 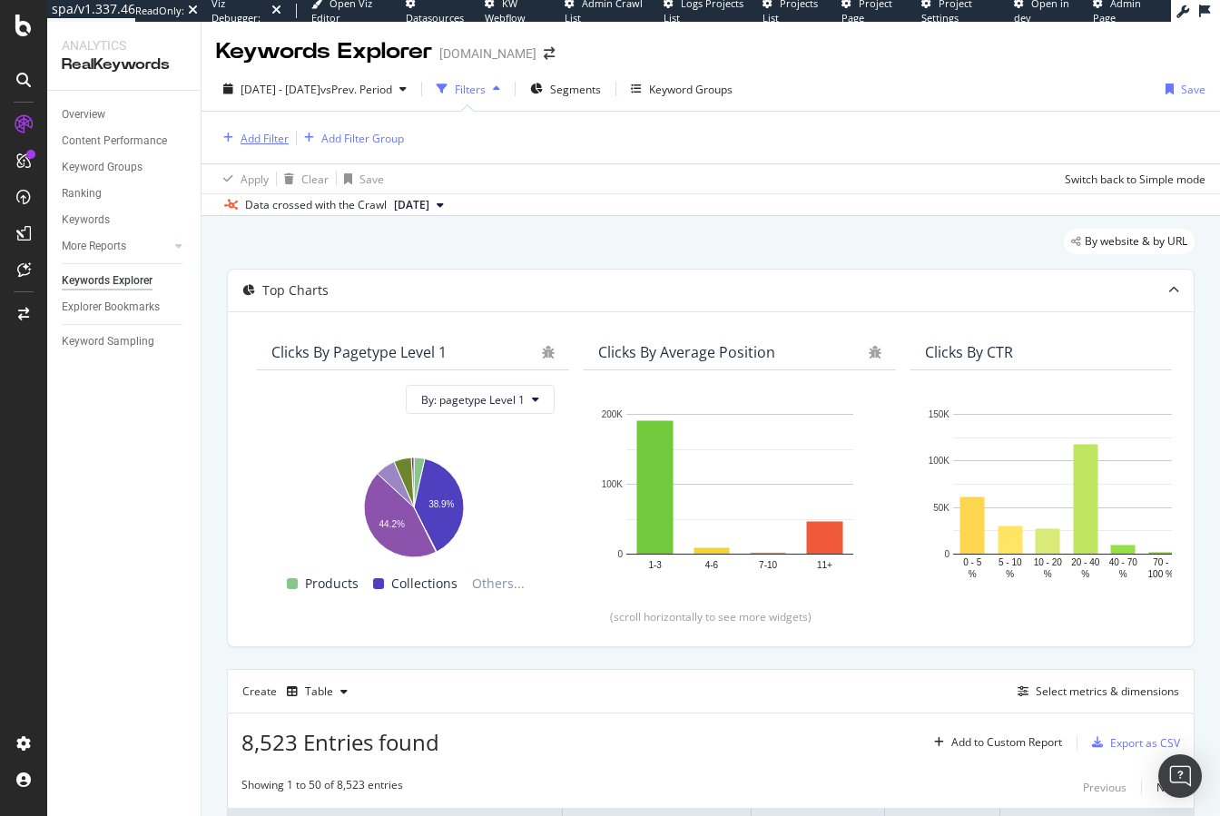 What do you see at coordinates (115, 246) in the screenshot?
I see `a: More Reports` at bounding box center [115, 246].